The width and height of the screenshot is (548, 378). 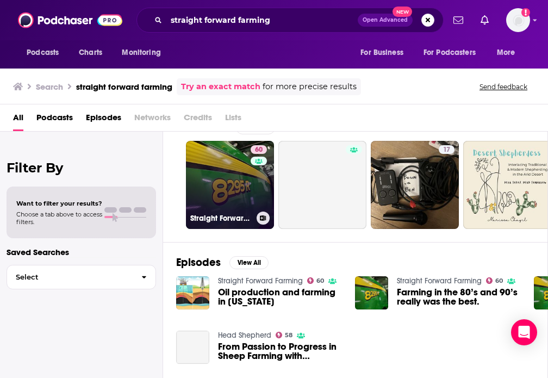 I want to click on a: EpisodesView All, so click(x=223, y=262).